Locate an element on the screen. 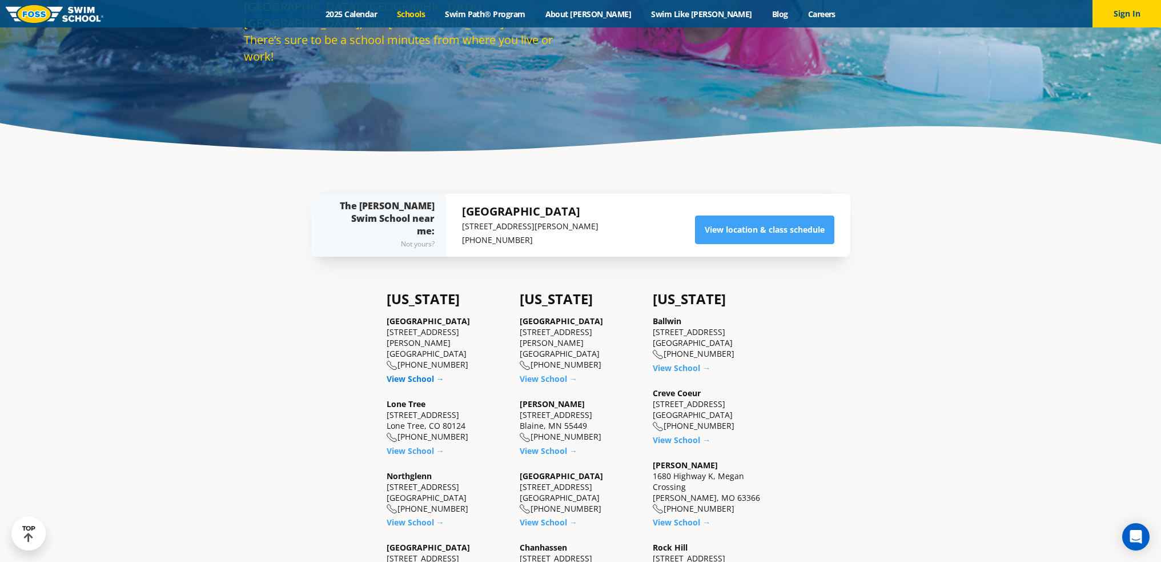 The width and height of the screenshot is (1161, 562). a: Ballwin is located at coordinates (667, 321).